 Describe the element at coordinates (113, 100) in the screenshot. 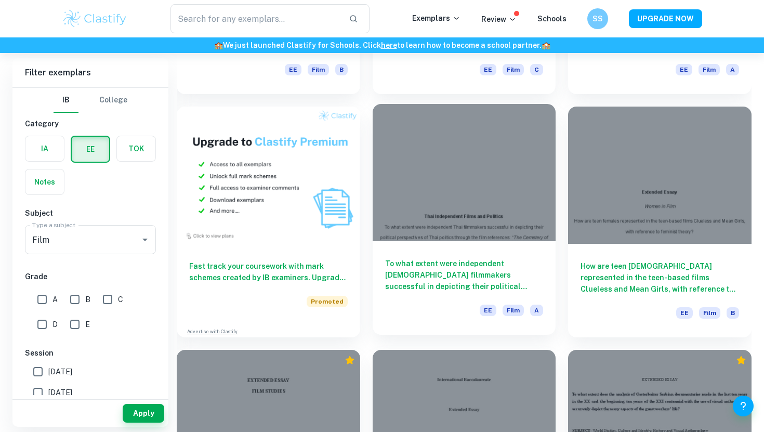

I see `button: College` at that location.